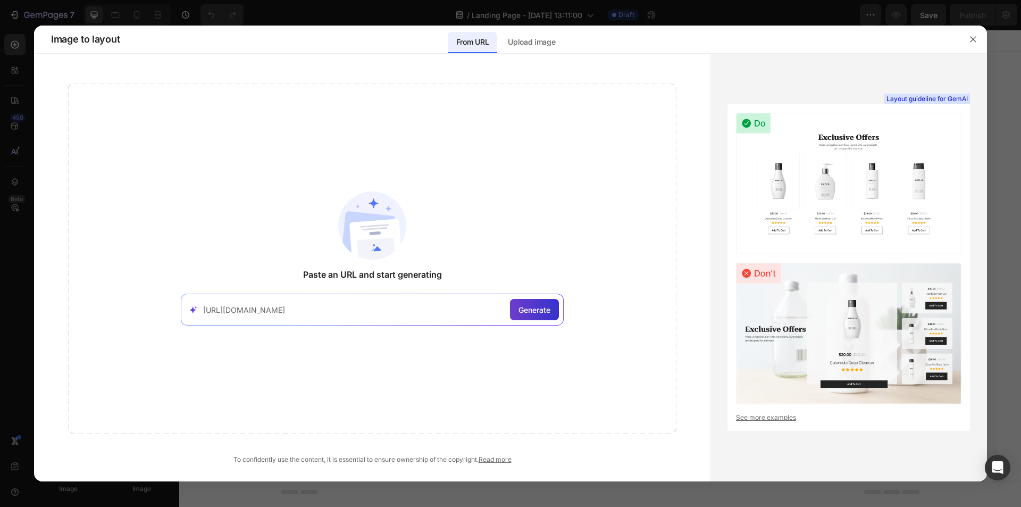 Image resolution: width=1021 pixels, height=507 pixels. What do you see at coordinates (85, 39) in the screenshot?
I see `span: Image to layout` at bounding box center [85, 39].